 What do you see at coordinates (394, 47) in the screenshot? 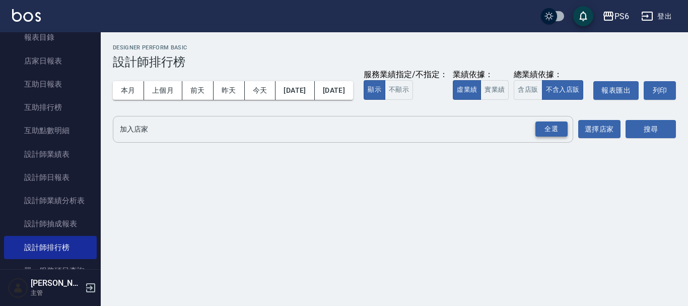
I see `h2: Designer Perform Basic` at bounding box center [394, 47].